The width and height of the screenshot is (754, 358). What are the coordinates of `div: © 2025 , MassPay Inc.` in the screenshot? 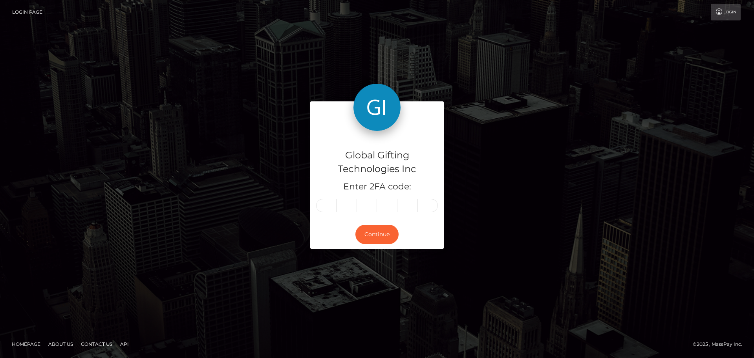 It's located at (720, 344).